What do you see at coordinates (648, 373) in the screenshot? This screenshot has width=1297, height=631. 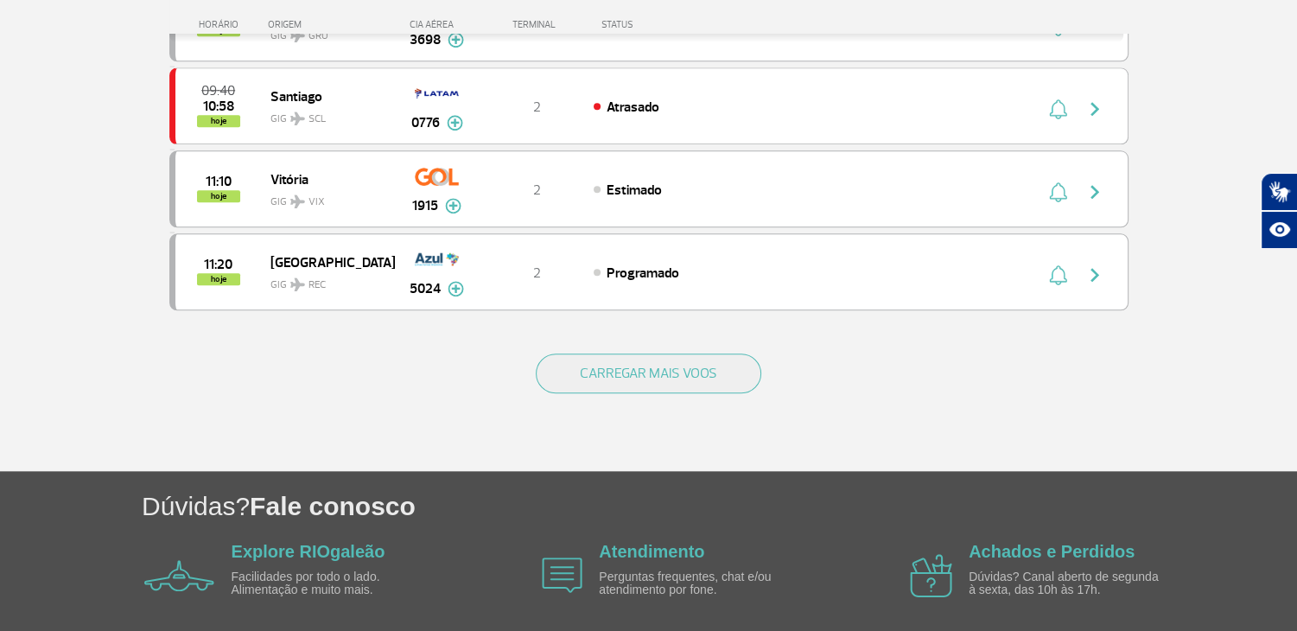 I see `button: CARREGAR MAIS VOOS` at bounding box center [648, 373].